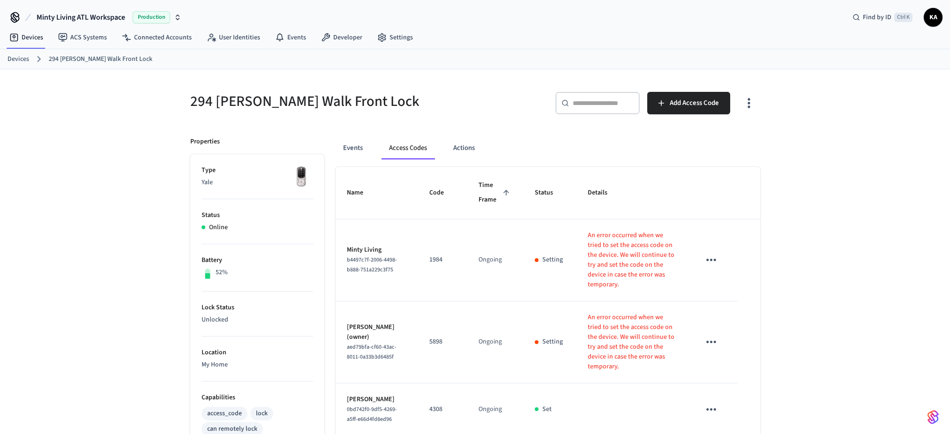 The width and height of the screenshot is (950, 434). What do you see at coordinates (205, 142) in the screenshot?
I see `p: Properties` at bounding box center [205, 142].